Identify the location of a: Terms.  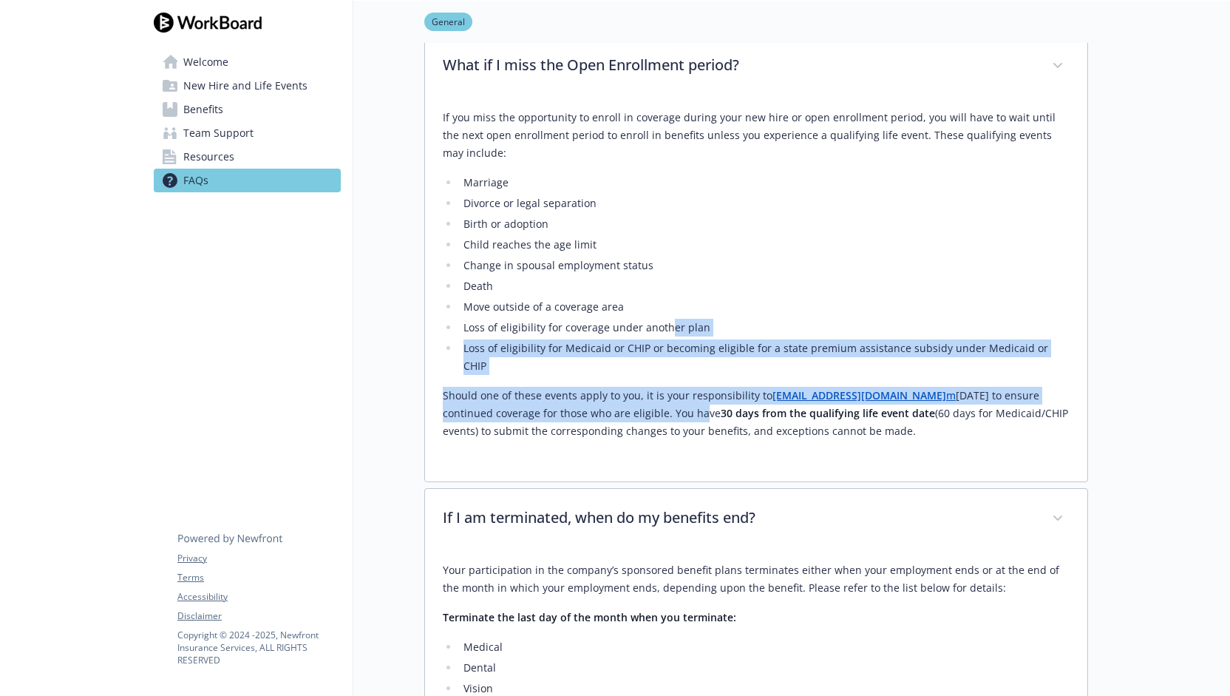
(259, 577).